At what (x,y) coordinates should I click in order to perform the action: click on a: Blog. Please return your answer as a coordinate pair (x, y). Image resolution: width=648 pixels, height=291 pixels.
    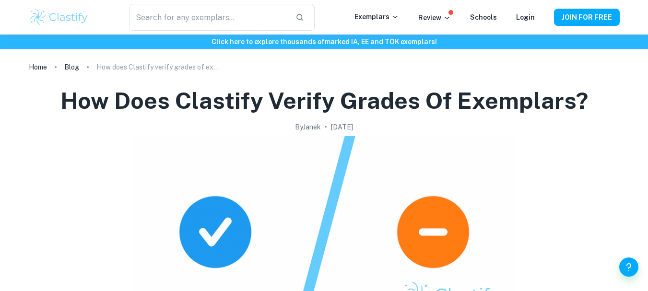
    Looking at the image, I should click on (71, 67).